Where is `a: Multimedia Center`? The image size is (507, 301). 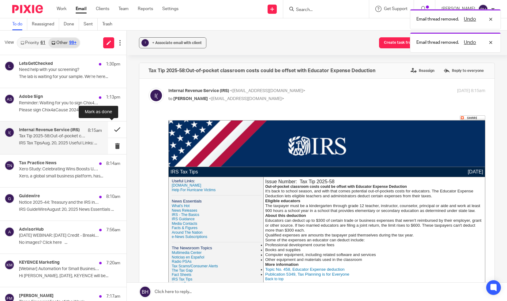 a: Multimedia Center is located at coordinates (18, 137).